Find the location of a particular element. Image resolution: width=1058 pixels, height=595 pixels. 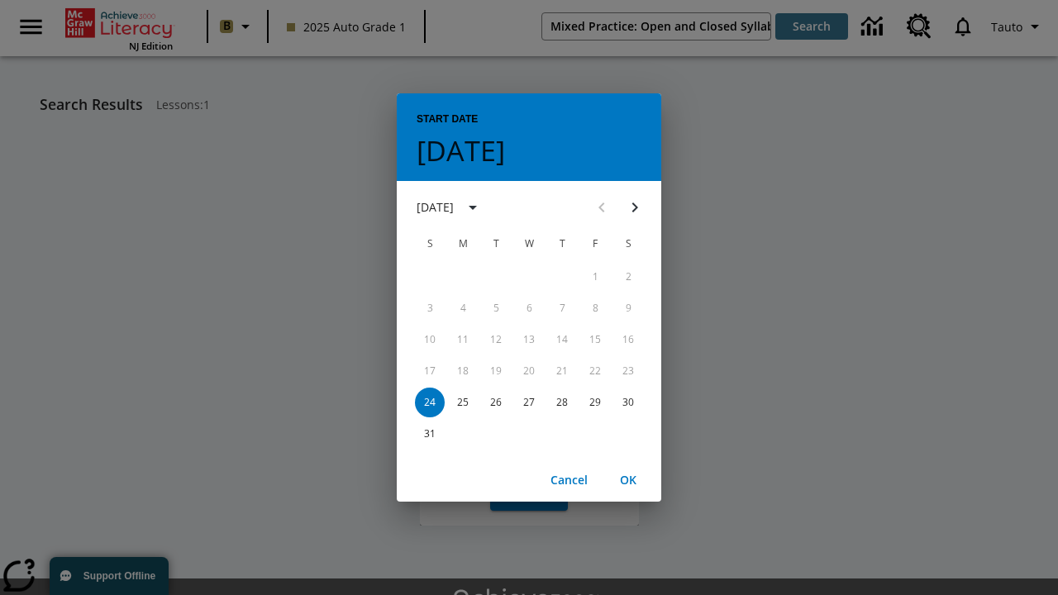

button: 30 is located at coordinates (628, 402).